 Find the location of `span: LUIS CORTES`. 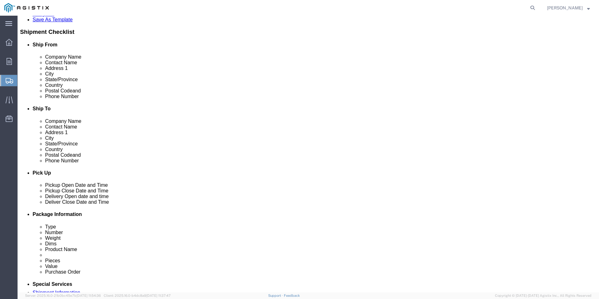

span: LUIS CORTES is located at coordinates (564, 8).